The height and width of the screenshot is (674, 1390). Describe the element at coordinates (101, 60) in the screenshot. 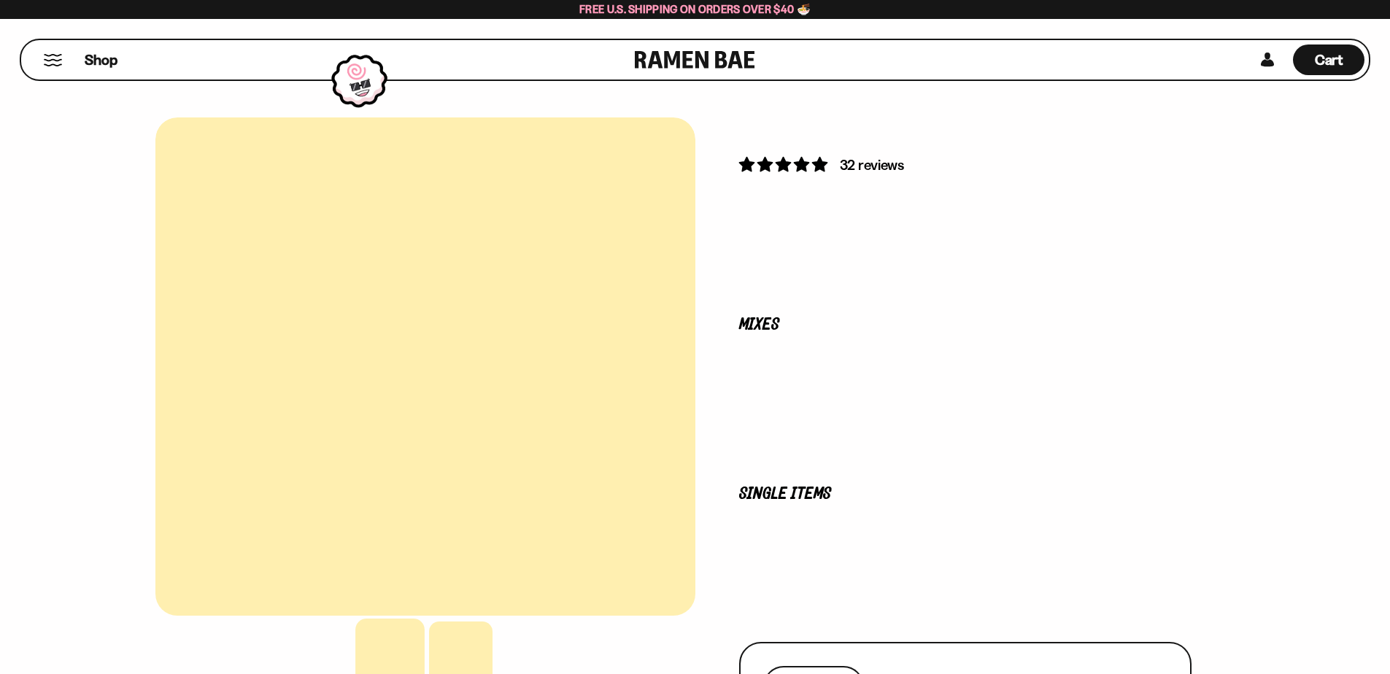

I see `a: Shop` at that location.